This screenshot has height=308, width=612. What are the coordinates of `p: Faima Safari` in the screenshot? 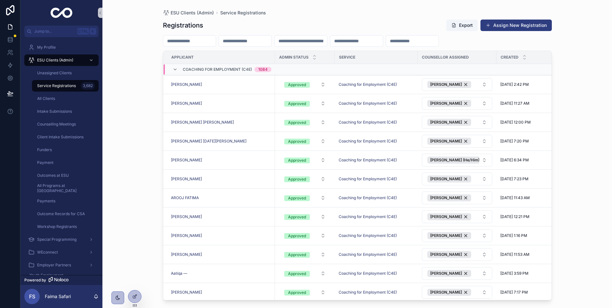 It's located at (58, 297).